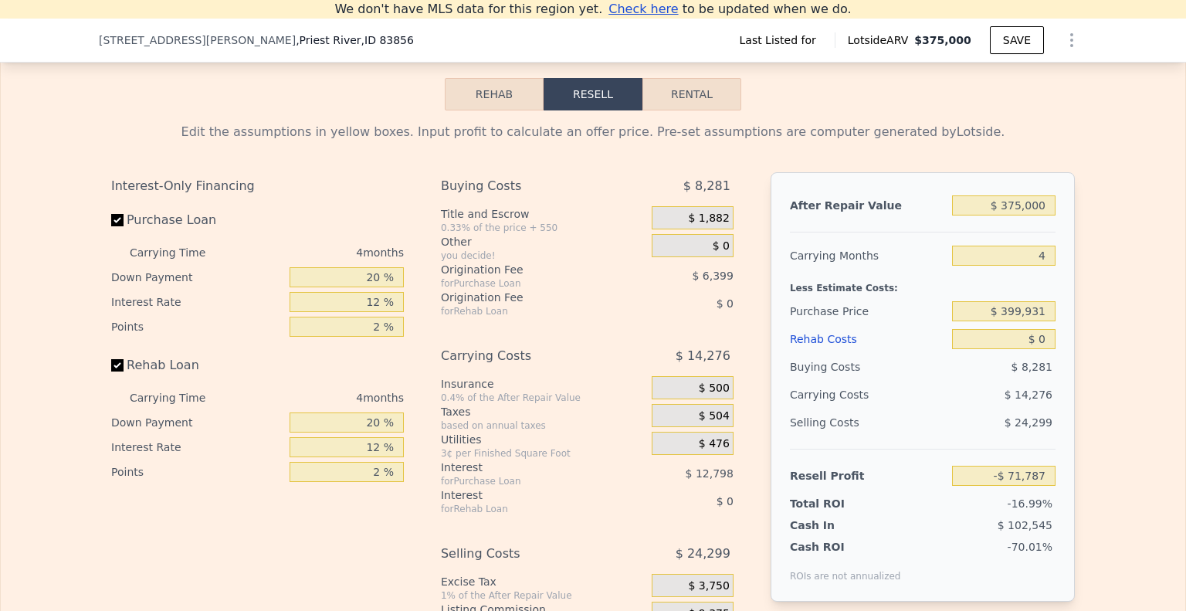  Describe the element at coordinates (593, 94) in the screenshot. I see `button: Resell` at that location.